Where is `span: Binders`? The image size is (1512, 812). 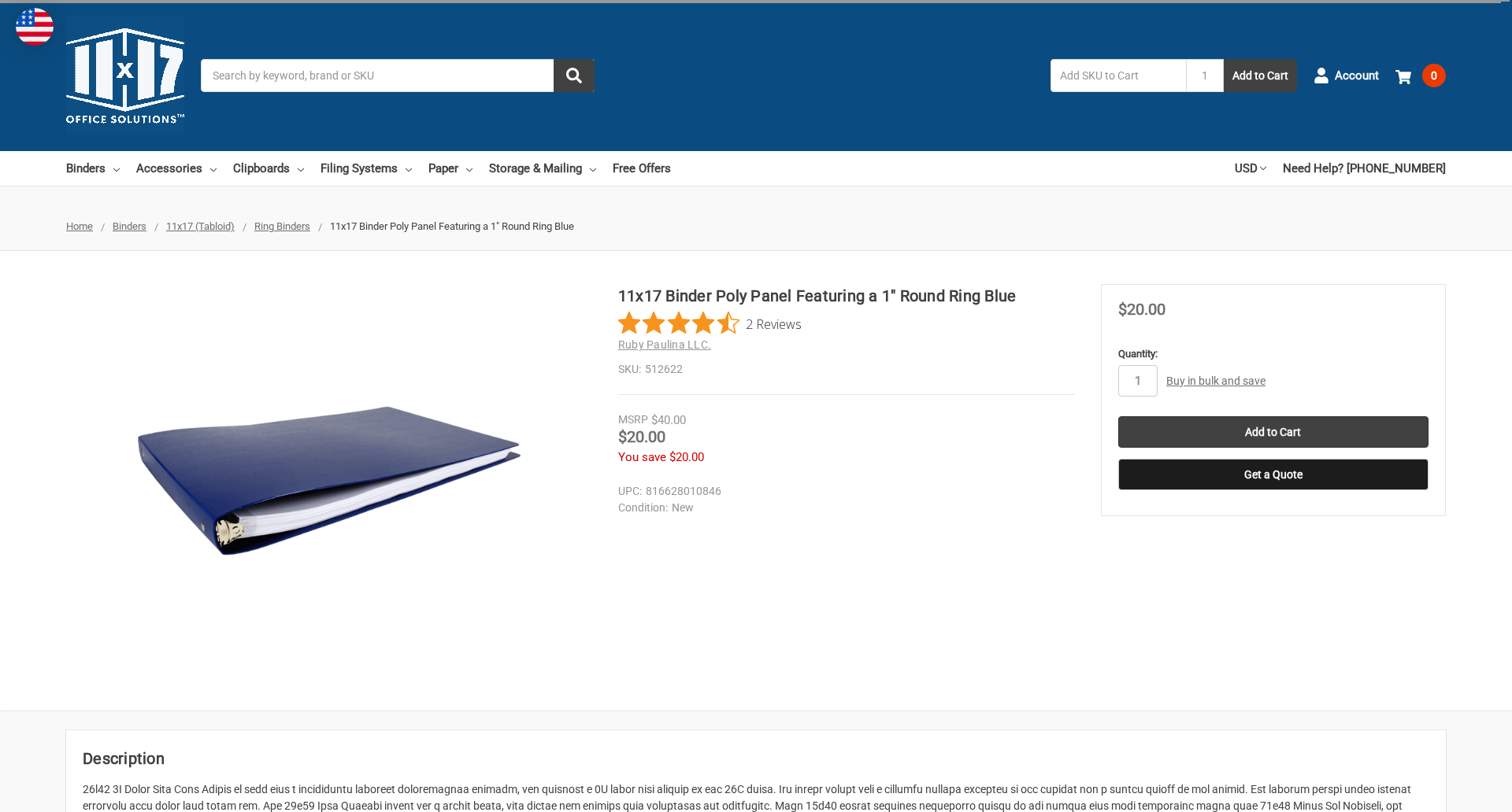 span: Binders is located at coordinates (129, 226).